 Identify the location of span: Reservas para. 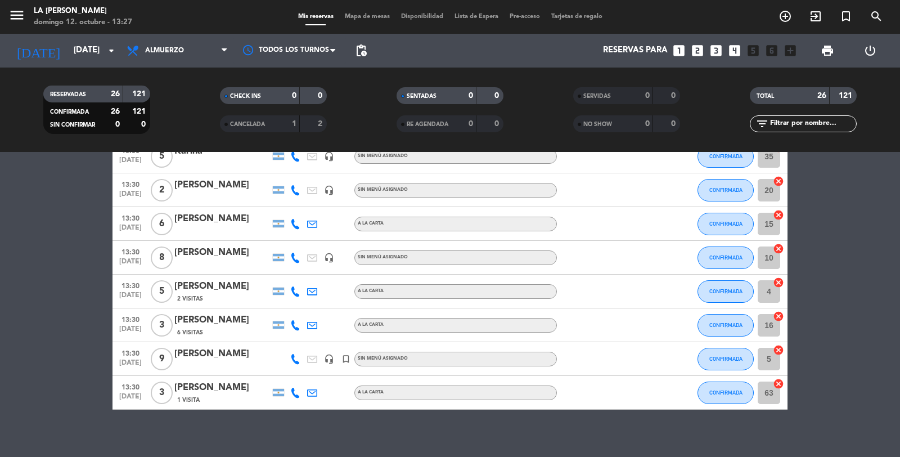
(635, 51).